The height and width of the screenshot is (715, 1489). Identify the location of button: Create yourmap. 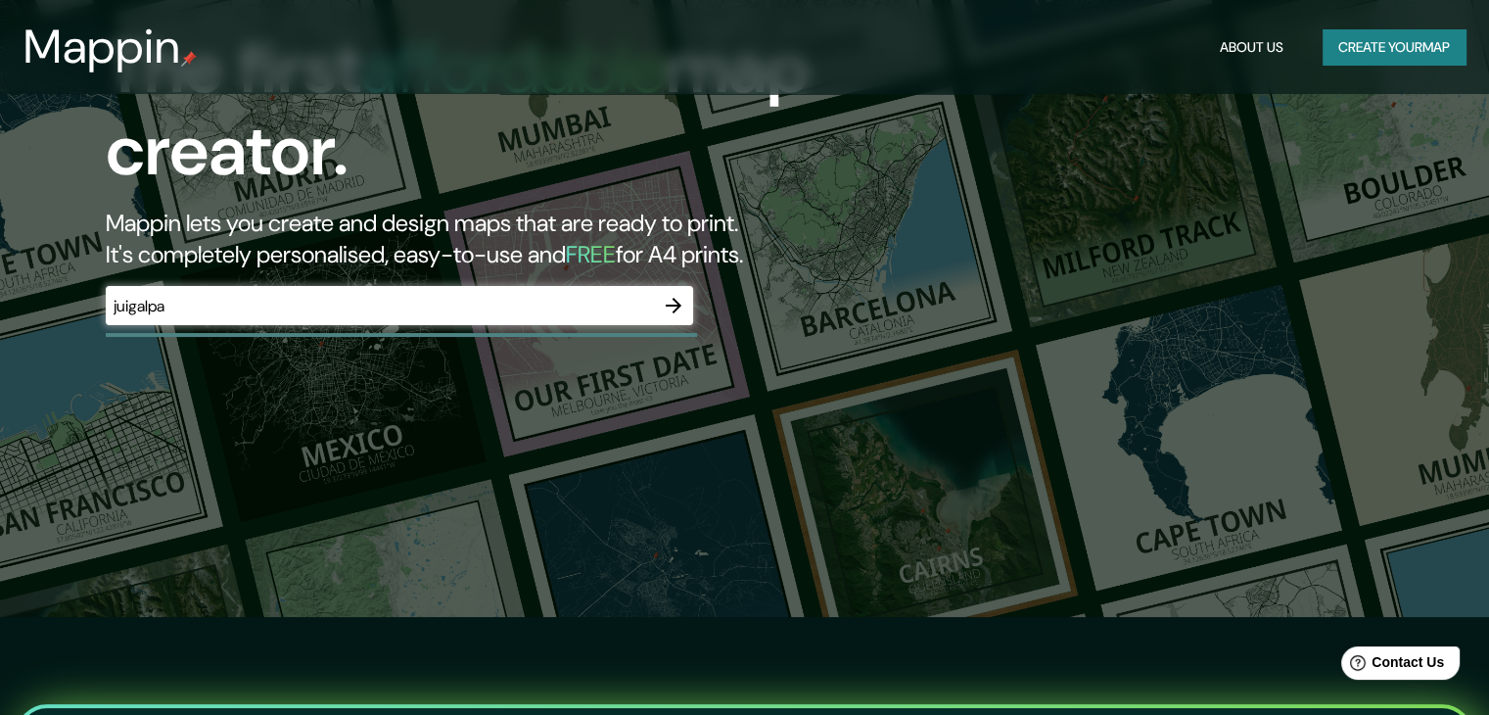
(1394, 47).